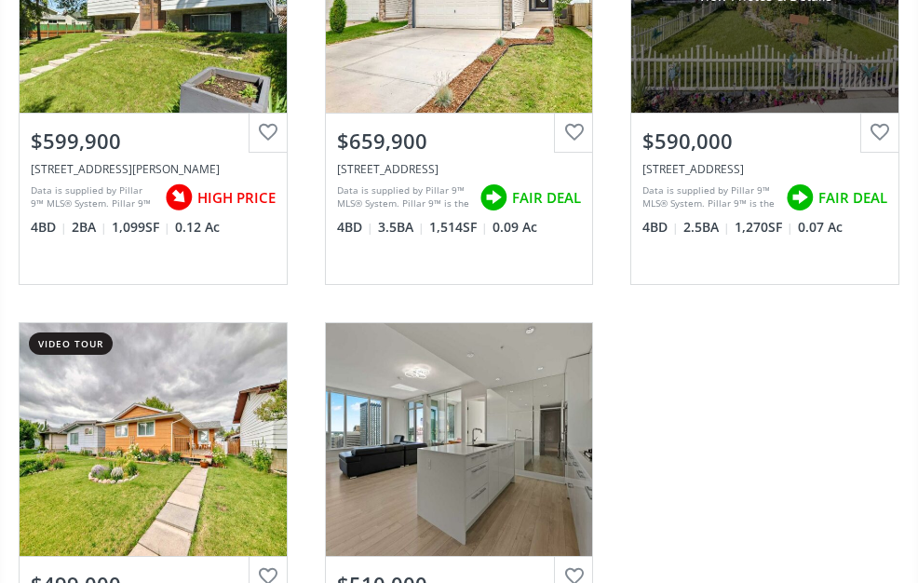 Image resolution: width=918 pixels, height=583 pixels. Describe the element at coordinates (459, 169) in the screenshot. I see `div: 71 Hidden Ranch Close NW, Calgary, AB T3A 6C9` at that location.